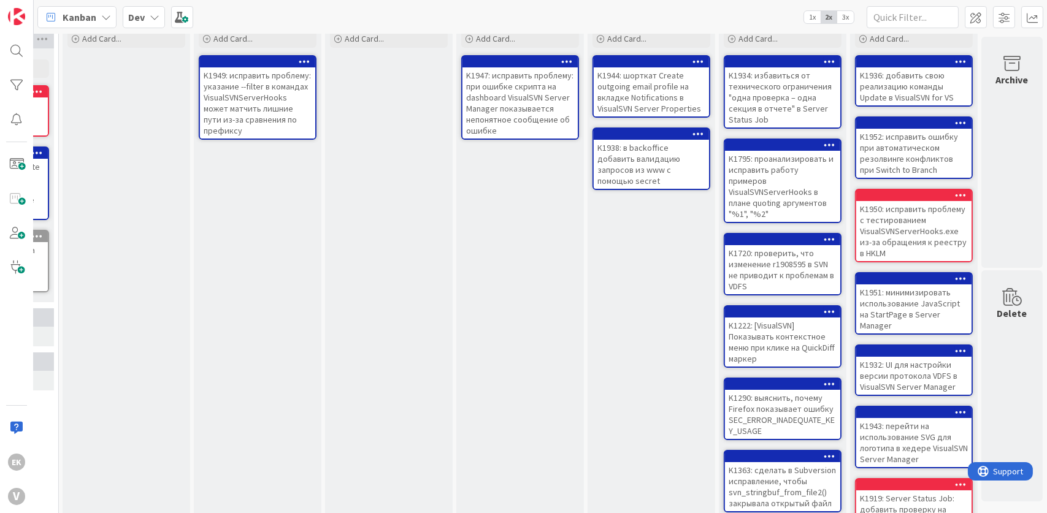  Describe the element at coordinates (913, 17) in the screenshot. I see `input: Quick Filter...` at that location.